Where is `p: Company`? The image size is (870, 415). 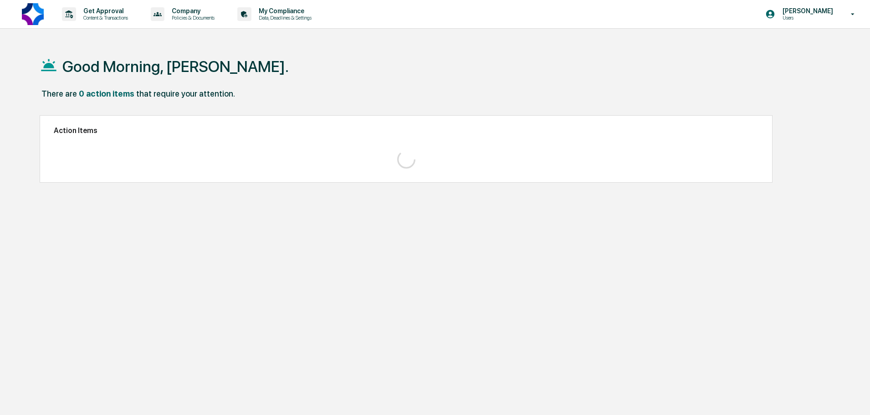
p: Company is located at coordinates (192, 11).